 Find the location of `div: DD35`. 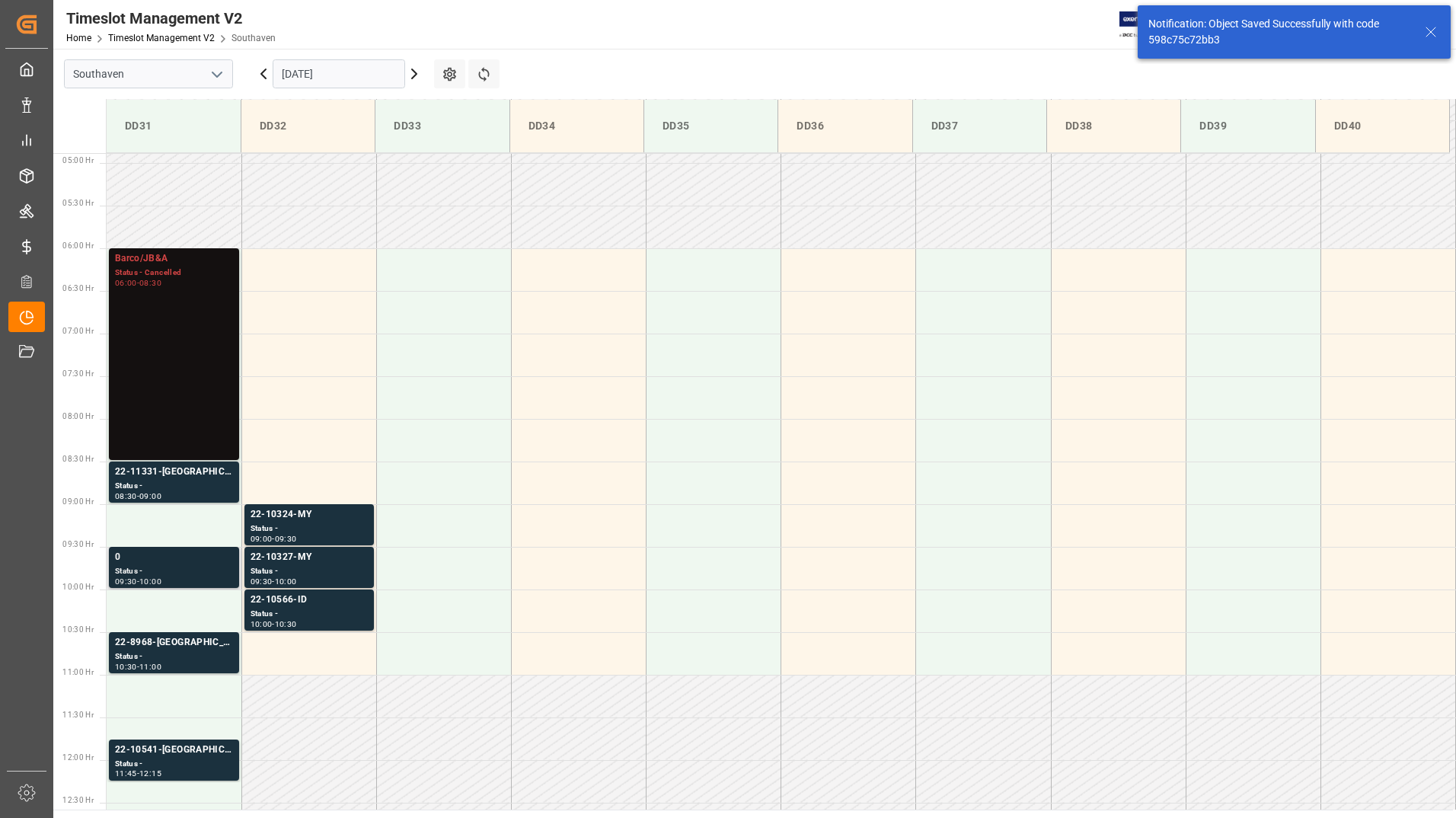

div: DD35 is located at coordinates (711, 126).